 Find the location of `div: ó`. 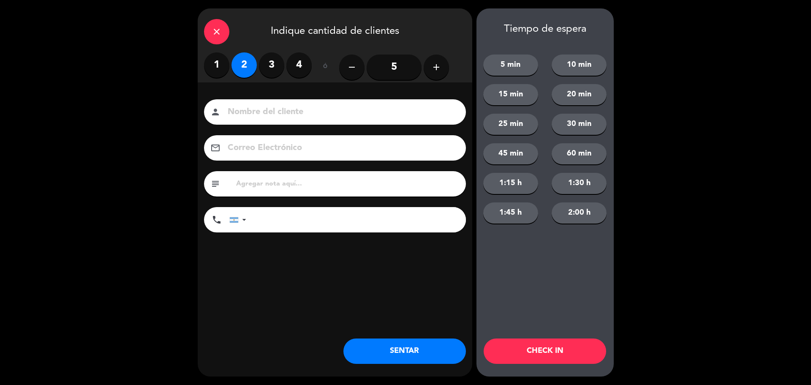

div: ó is located at coordinates (325, 67).